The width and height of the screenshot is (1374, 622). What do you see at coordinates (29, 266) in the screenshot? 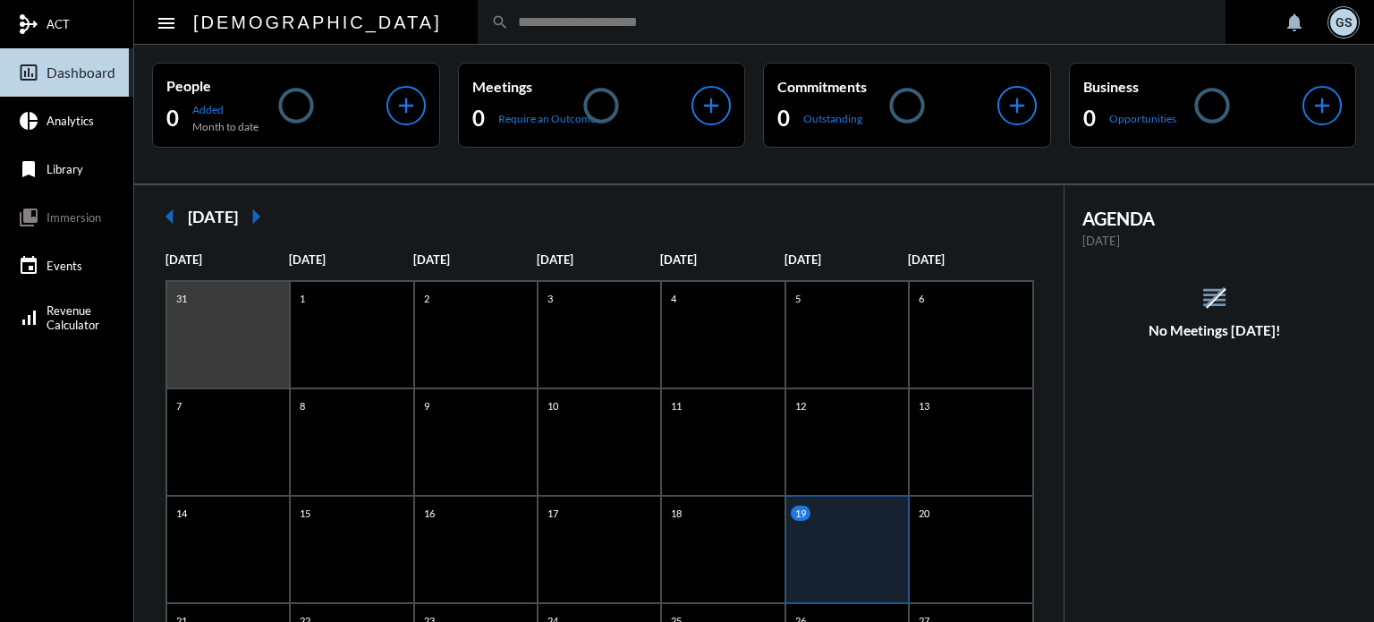
I see `mat-icon: event` at bounding box center [29, 266].